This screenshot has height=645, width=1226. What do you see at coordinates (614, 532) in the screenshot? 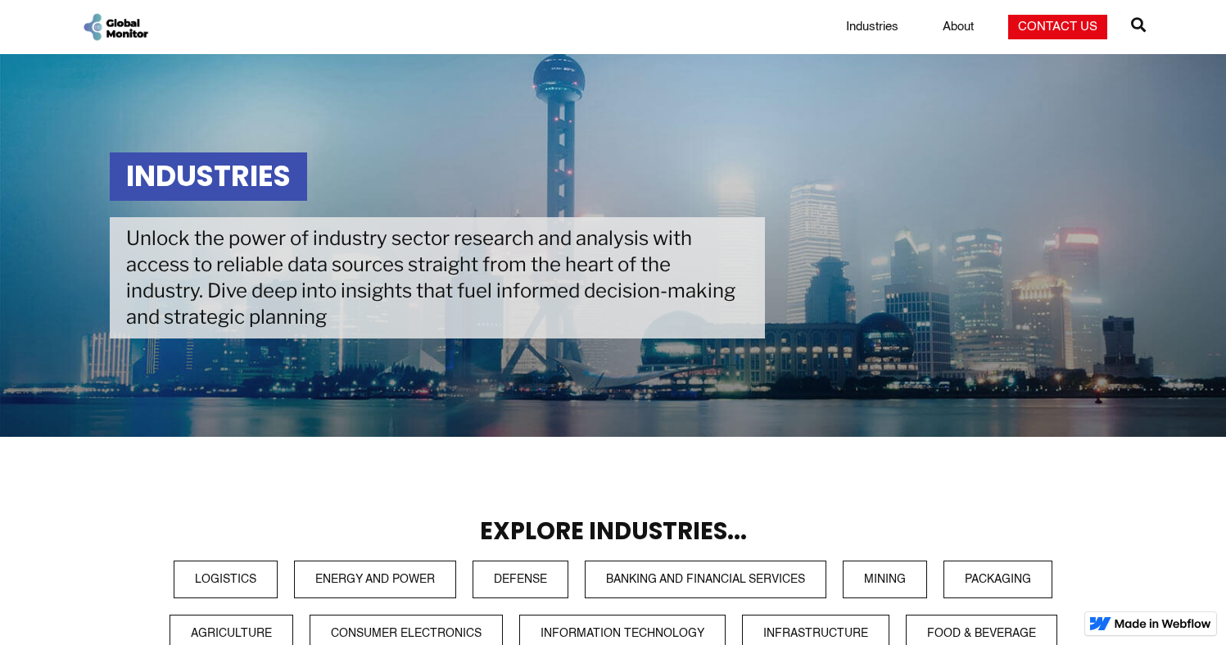
I see `h3: Explore Industries...` at bounding box center [614, 532].